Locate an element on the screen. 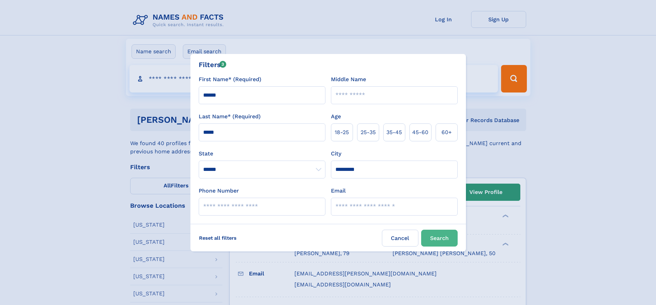  label: Cancel is located at coordinates (400, 238).